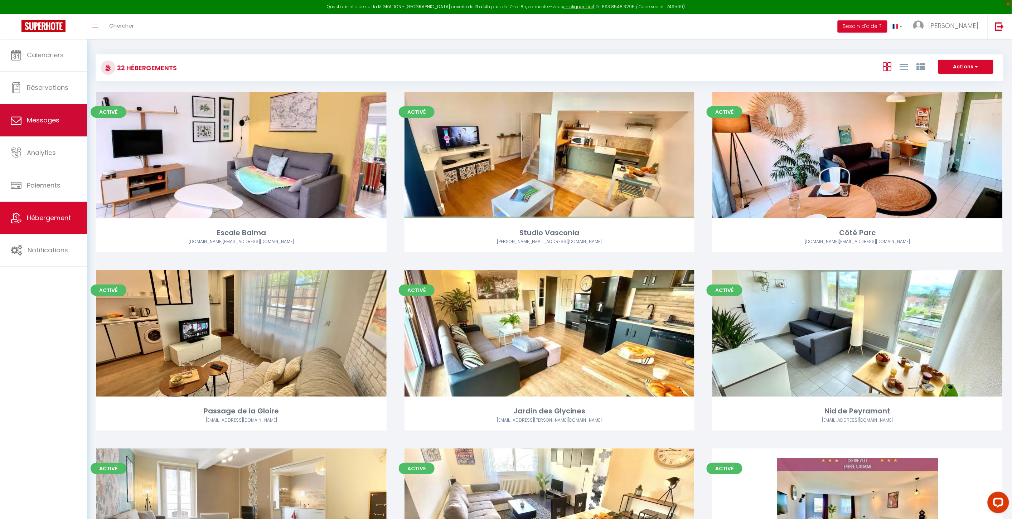 Image resolution: width=1012 pixels, height=519 pixels. What do you see at coordinates (862, 26) in the screenshot?
I see `button: Besoin d'aide ?` at bounding box center [862, 26].